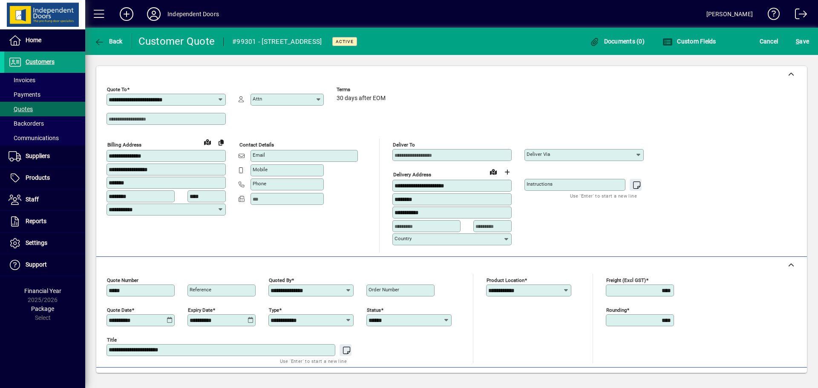 This screenshot has height=388, width=818. Describe the element at coordinates (538, 154) in the screenshot. I see `mat-label: Deliver via` at that location.